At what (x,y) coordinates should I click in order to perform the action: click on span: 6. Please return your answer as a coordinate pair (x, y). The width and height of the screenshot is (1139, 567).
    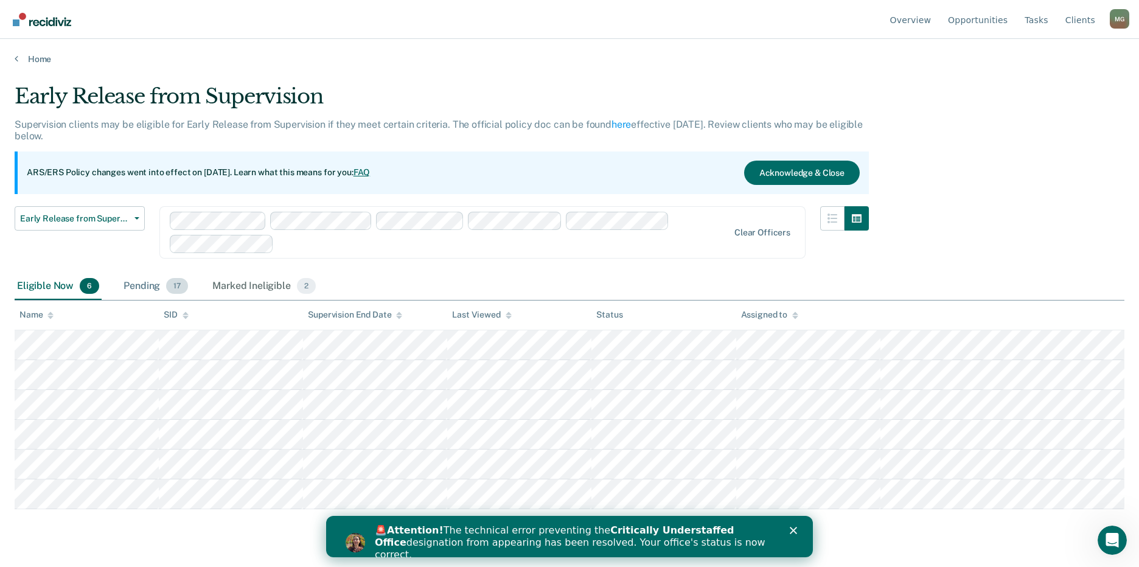
    Looking at the image, I should click on (89, 286).